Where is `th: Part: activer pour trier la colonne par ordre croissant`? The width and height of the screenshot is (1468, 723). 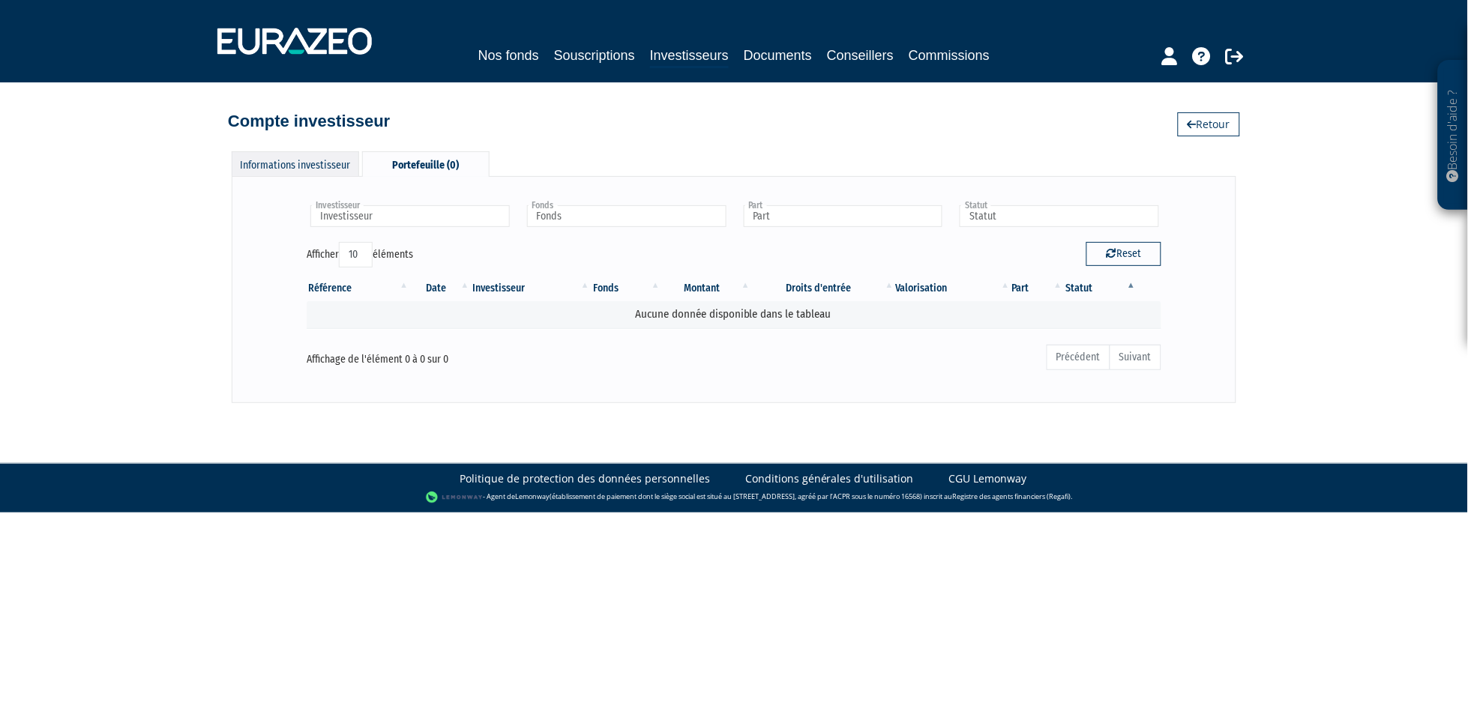
th: Part: activer pour trier la colonne par ordre croissant is located at coordinates (1038, 289).